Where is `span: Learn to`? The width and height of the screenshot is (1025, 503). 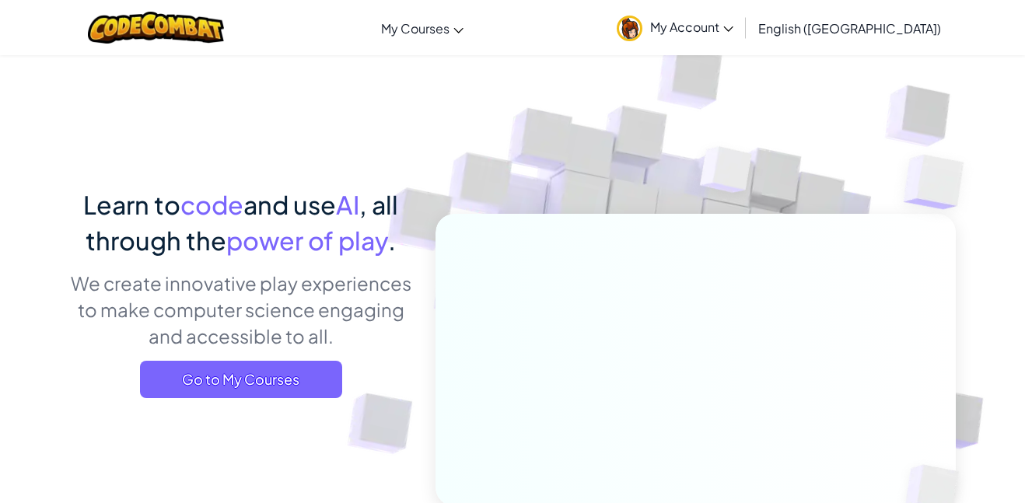
span: Learn to is located at coordinates (131, 205).